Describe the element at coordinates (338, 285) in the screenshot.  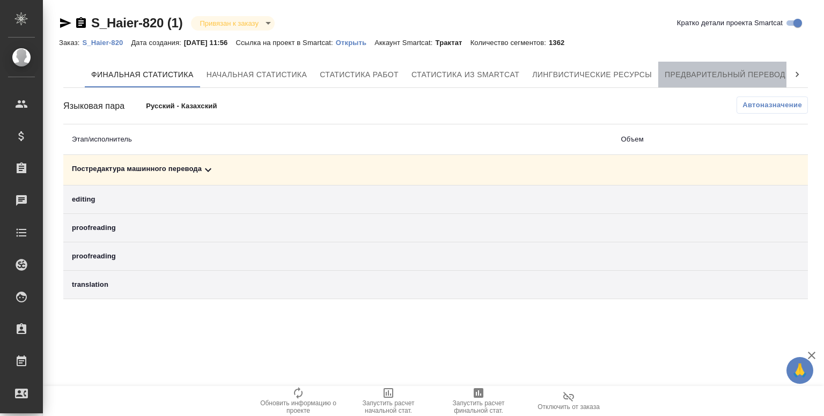
I see `div: translation` at that location.